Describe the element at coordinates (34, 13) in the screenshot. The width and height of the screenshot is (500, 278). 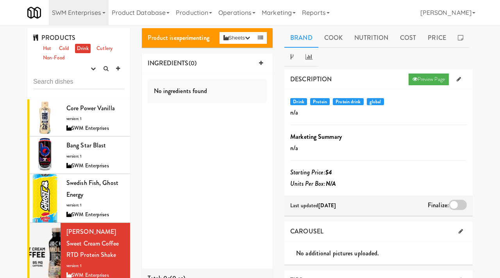
I see `img: Micromart` at that location.